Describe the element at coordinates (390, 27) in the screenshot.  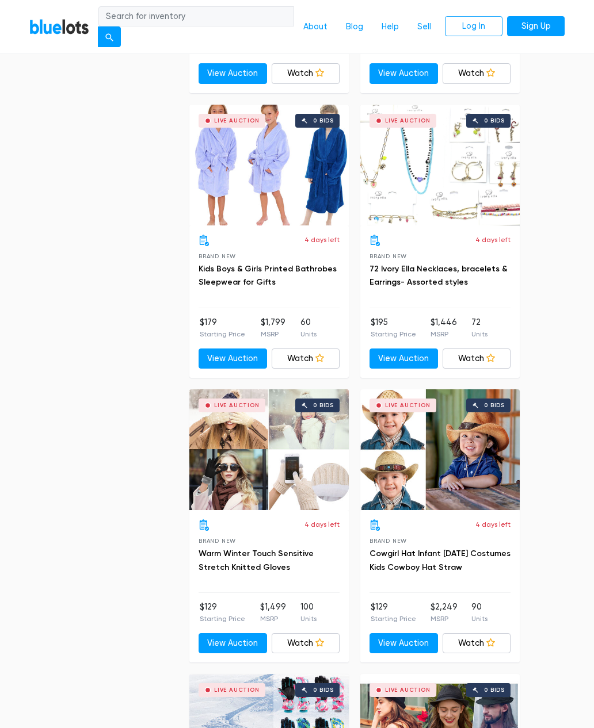
I see `a: Help` at that location.